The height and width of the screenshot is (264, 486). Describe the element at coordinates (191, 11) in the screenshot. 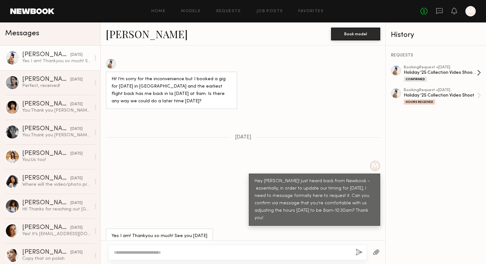

I see `a: Models` at that location.